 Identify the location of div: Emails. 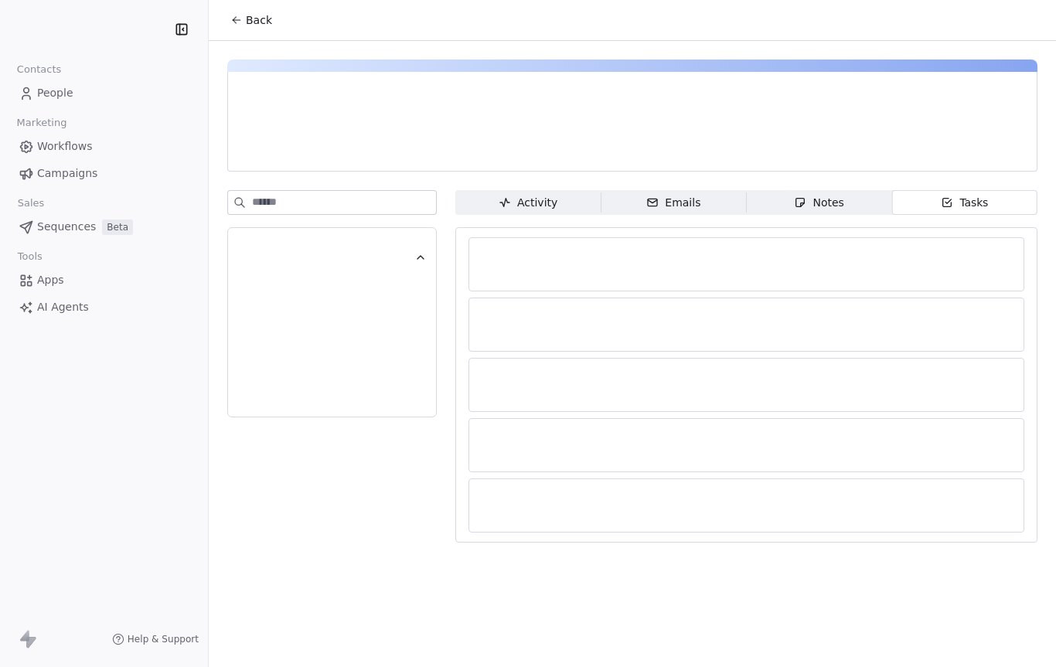
(673, 202).